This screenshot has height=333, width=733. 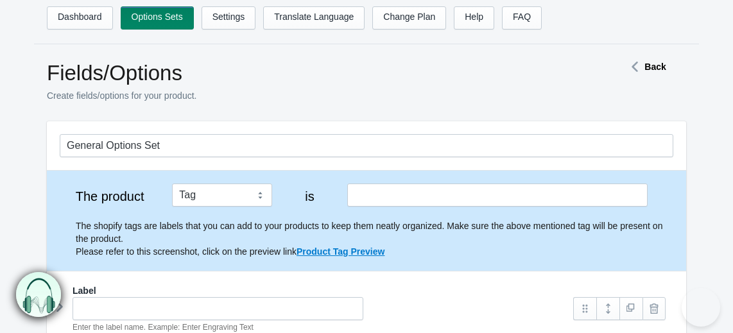 What do you see at coordinates (366, 146) in the screenshot?
I see `input: General Options Set` at bounding box center [366, 146].